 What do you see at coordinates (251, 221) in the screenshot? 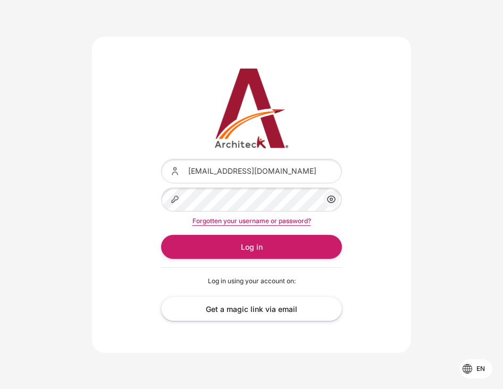
I see `a: Forgotten your username or password?` at bounding box center [251, 221].